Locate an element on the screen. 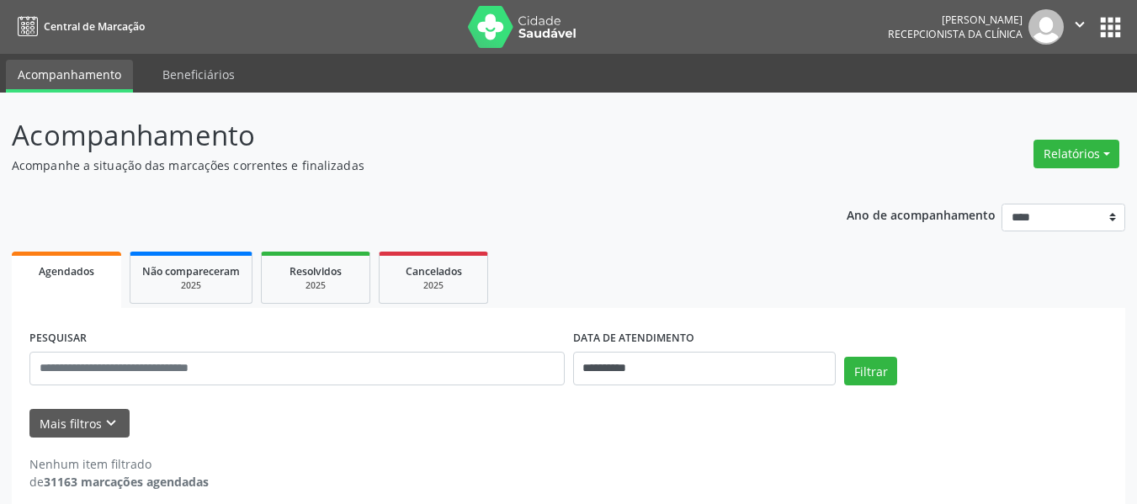 This screenshot has width=1137, height=504. a: Beneficiários is located at coordinates (199, 74).